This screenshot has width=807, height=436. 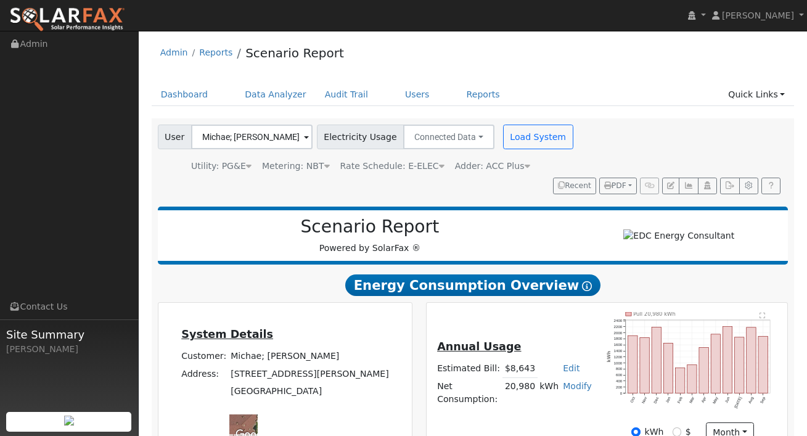 What do you see at coordinates (575, 186) in the screenshot?
I see `button: Recent` at bounding box center [575, 186].